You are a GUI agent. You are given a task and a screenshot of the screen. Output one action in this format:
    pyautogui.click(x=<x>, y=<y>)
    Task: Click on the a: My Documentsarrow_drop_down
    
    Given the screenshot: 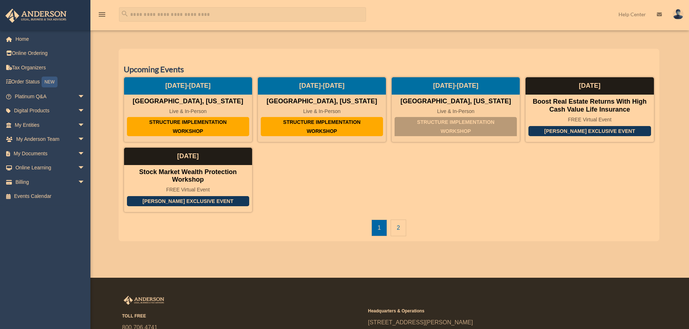 What is the action you would take?
    pyautogui.click(x=50, y=154)
    